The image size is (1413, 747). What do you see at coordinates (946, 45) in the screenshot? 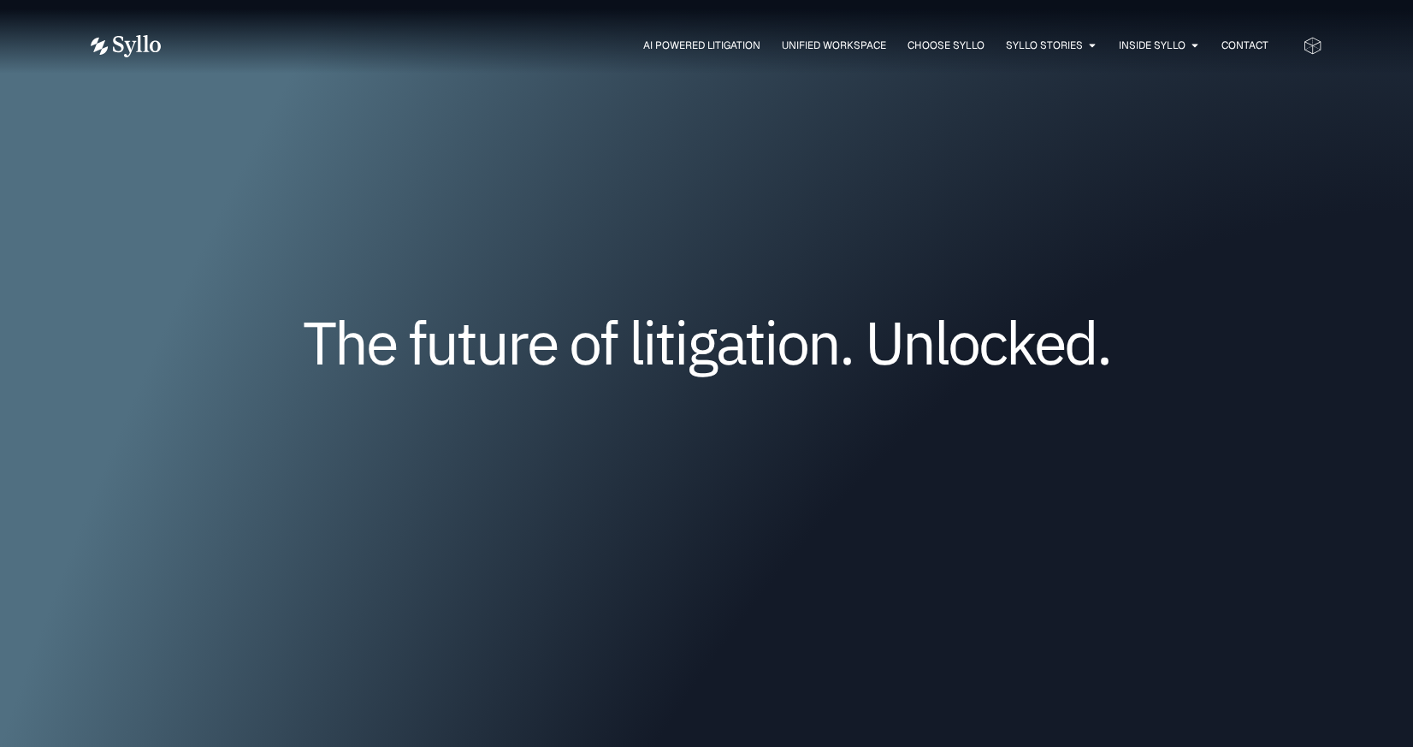
I see `span: Choose Syllo` at bounding box center [946, 45].